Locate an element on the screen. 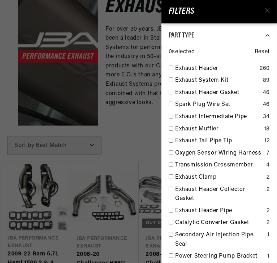  a: Secondary Air Injection Pipe Seal is located at coordinates (219, 240).